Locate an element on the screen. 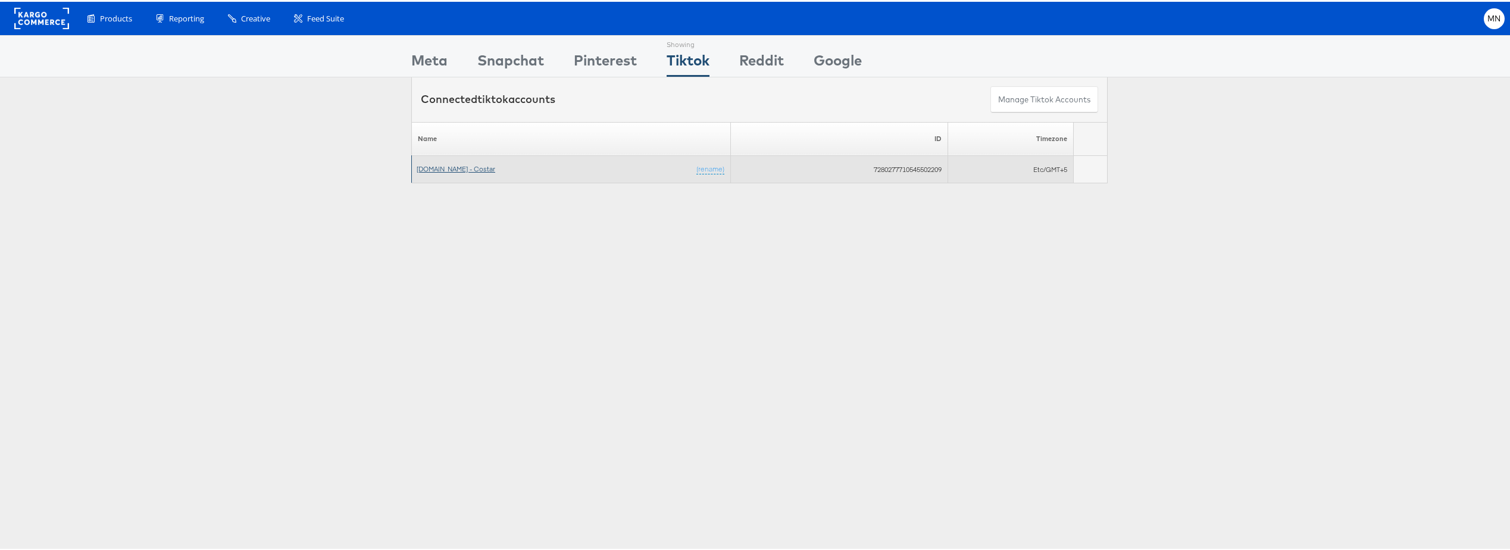  div: Pinterest is located at coordinates (605, 61).